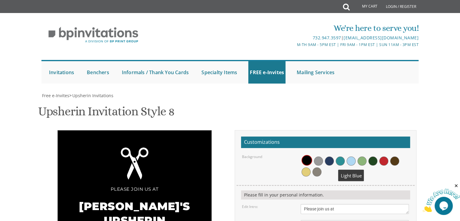 This screenshot has height=221, width=460. I want to click on a: Mailing Services, so click(316, 72).